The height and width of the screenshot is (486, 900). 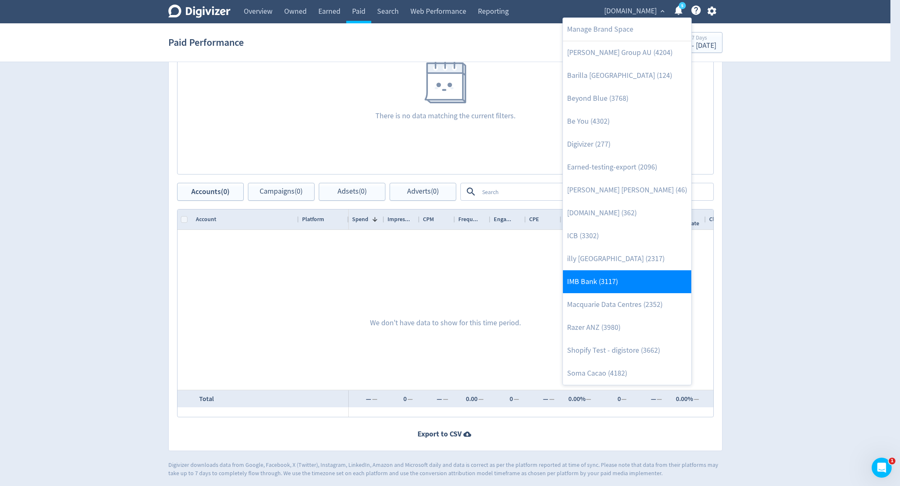 What do you see at coordinates (627, 29) in the screenshot?
I see `a: Manage Brand Space` at bounding box center [627, 29].